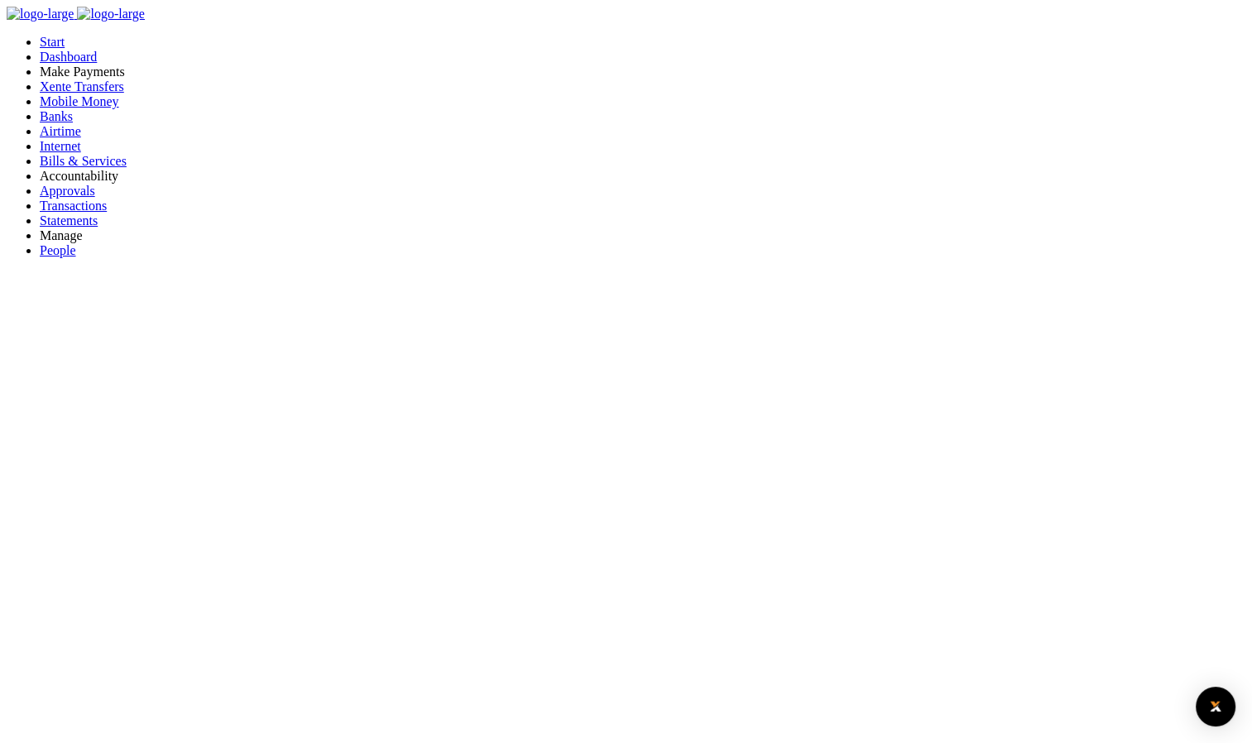 The height and width of the screenshot is (743, 1252). What do you see at coordinates (79, 101) in the screenshot?
I see `a: Mobile Money` at bounding box center [79, 101].